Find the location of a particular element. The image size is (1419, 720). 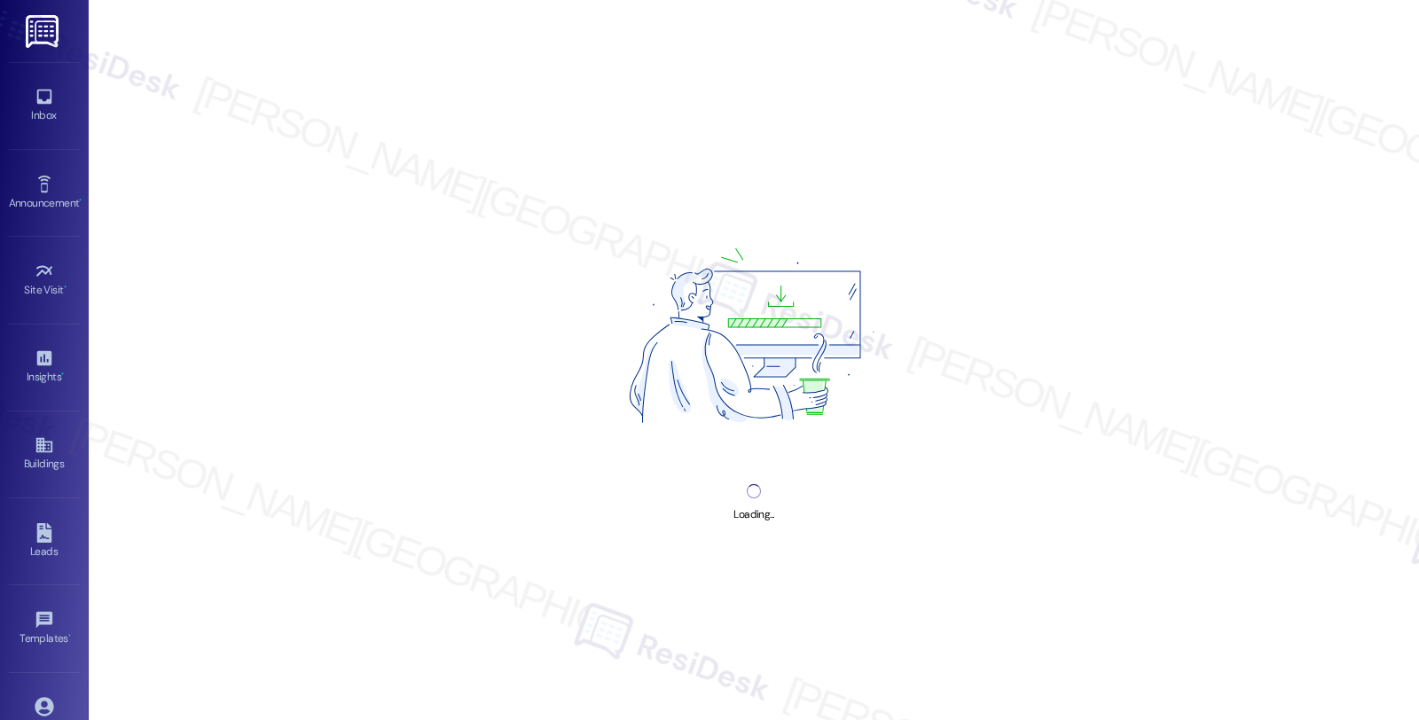

img: ResiDesk Logo is located at coordinates (43, 31).